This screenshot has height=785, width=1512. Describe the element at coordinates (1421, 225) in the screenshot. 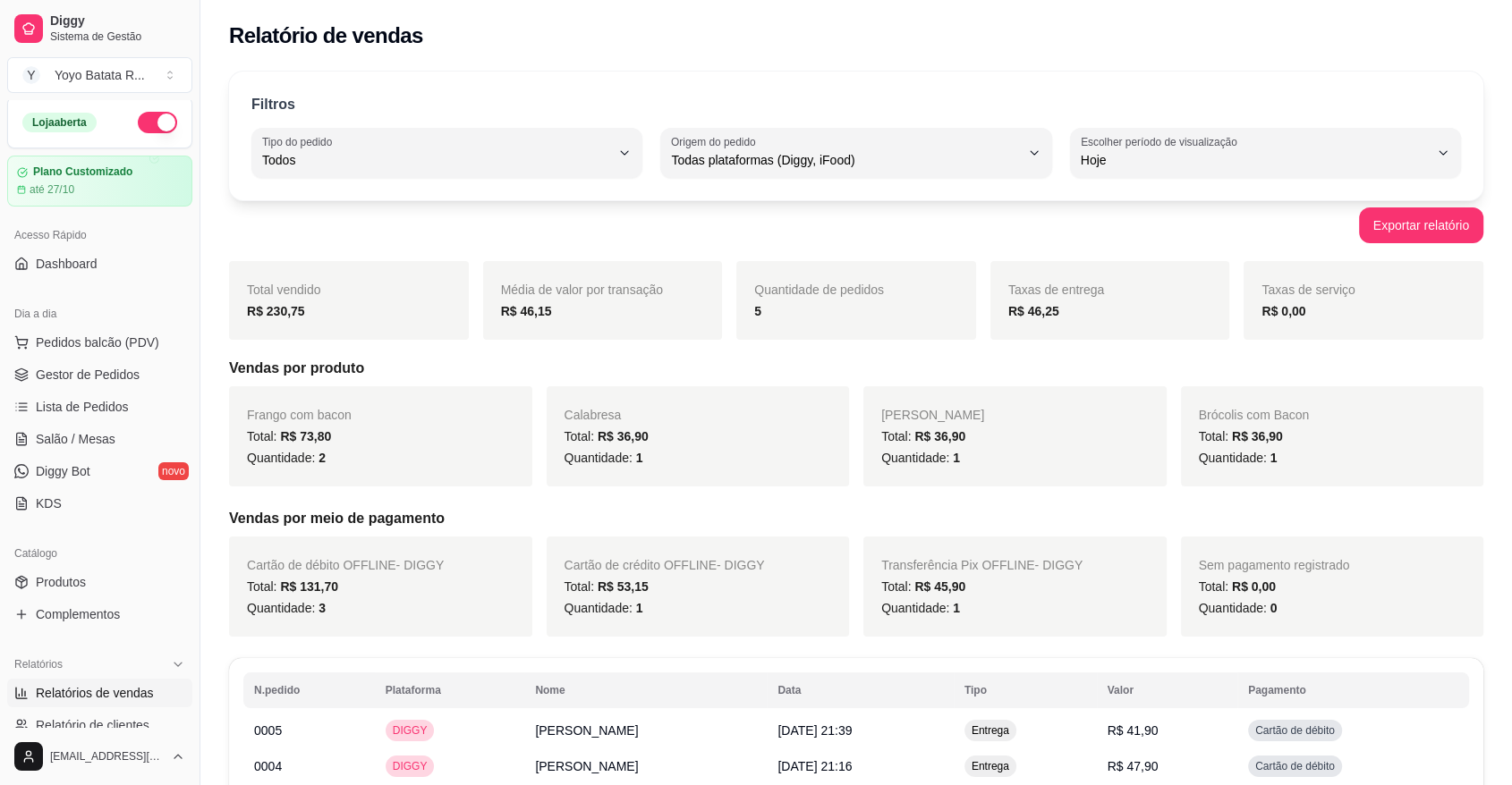

I see `button: Exportar relatório` at that location.